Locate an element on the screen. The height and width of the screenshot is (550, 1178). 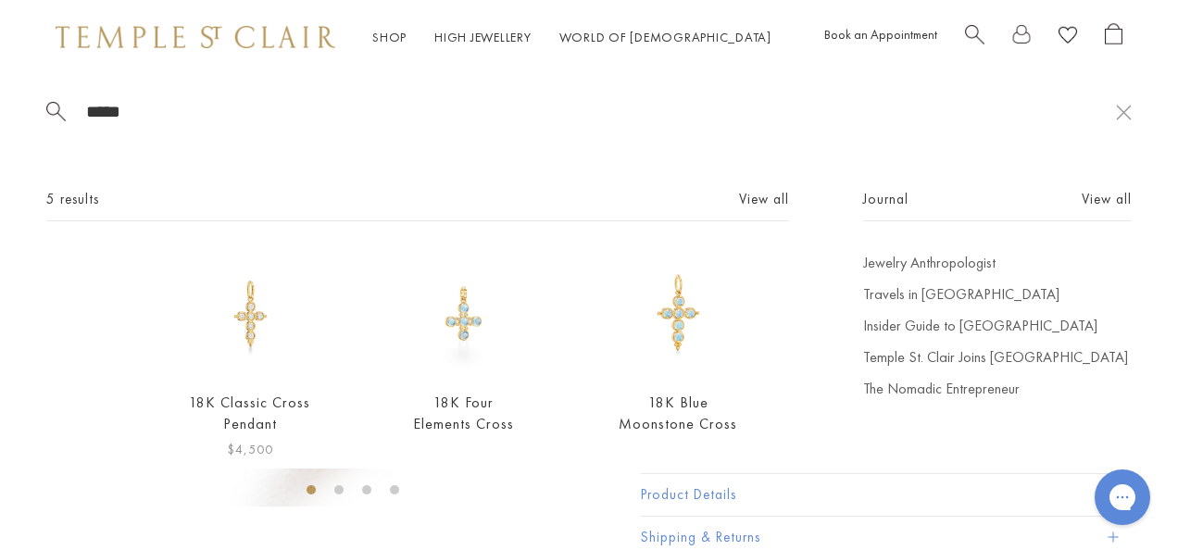
a: 18K Four Elements Cross is located at coordinates (463, 413).